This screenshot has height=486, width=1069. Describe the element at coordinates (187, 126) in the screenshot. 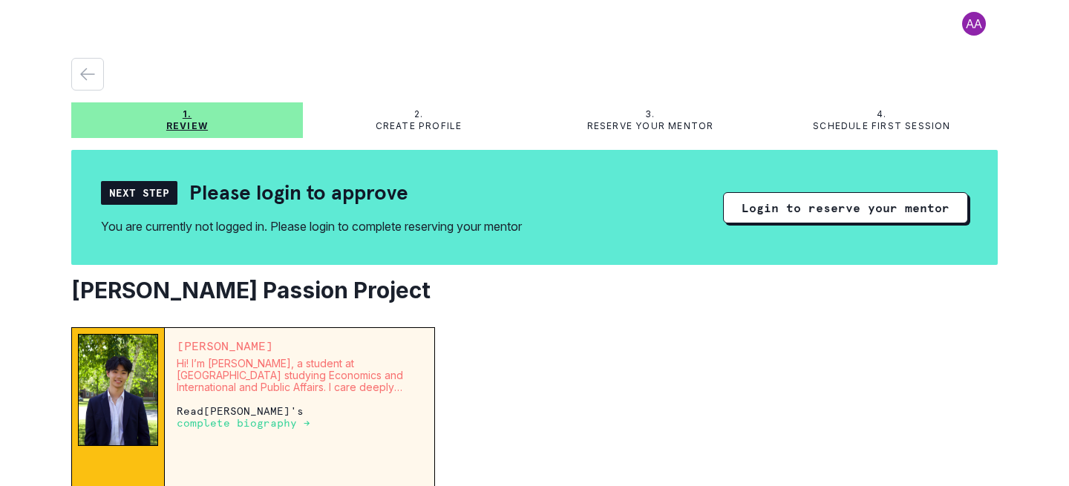

I see `p: Review` at that location.